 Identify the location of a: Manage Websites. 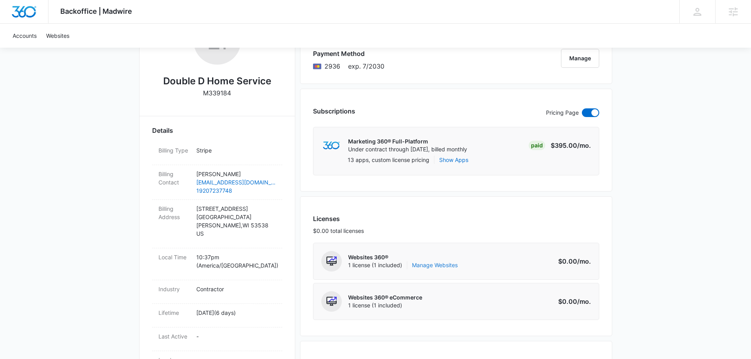
(435, 265).